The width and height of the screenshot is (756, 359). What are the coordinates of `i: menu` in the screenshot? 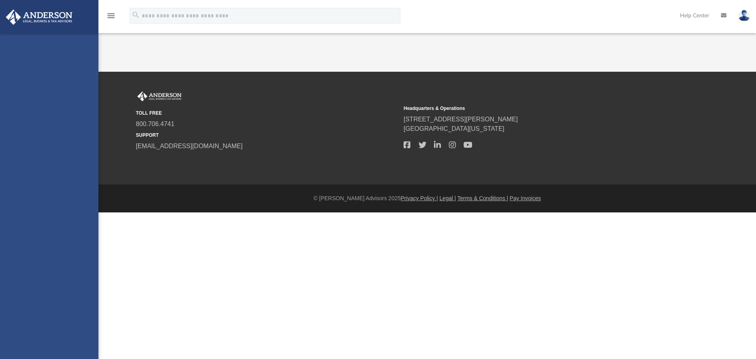 It's located at (111, 16).